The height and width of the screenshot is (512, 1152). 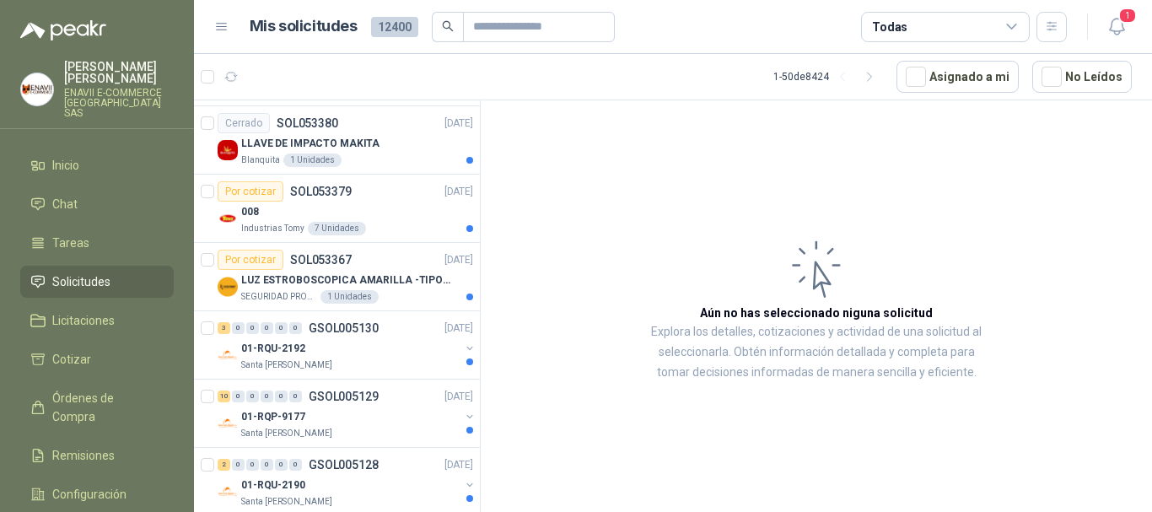 What do you see at coordinates (250, 212) in the screenshot?
I see `p: 008` at bounding box center [250, 212].